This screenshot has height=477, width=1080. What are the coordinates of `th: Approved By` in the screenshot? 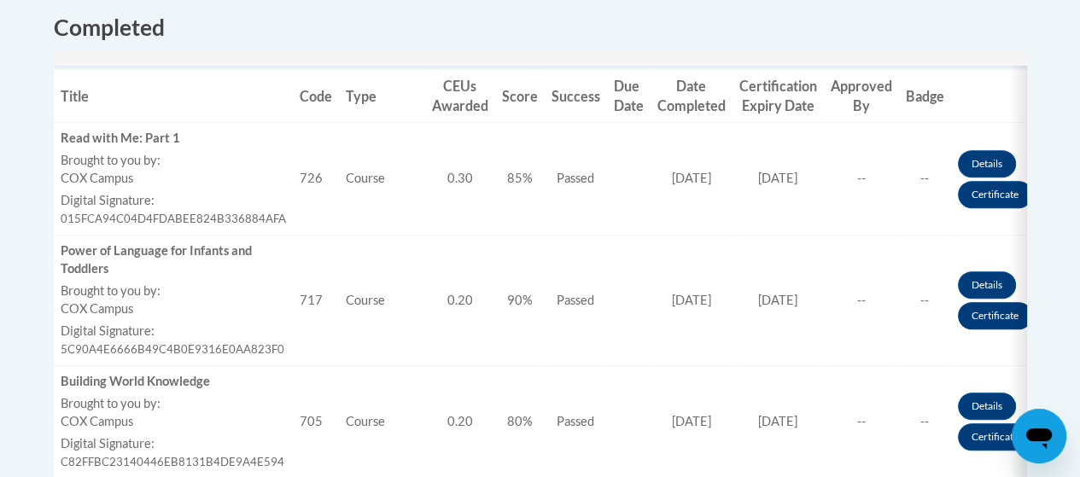 It's located at (861, 96).